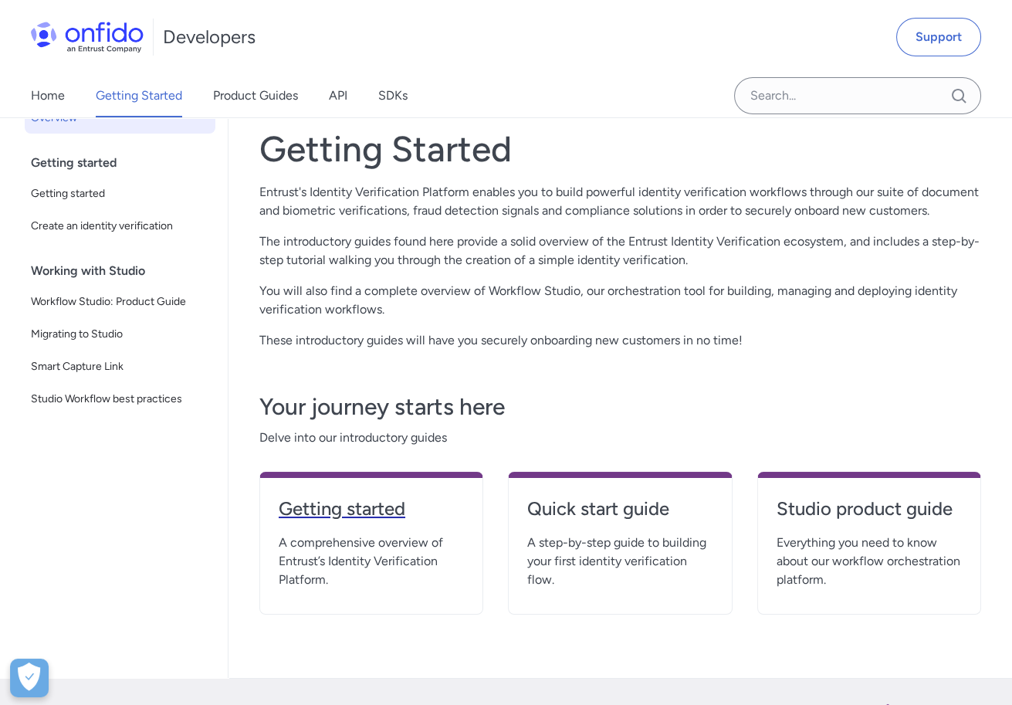 This screenshot has width=1012, height=705. What do you see at coordinates (120, 118) in the screenshot?
I see `span: Overview` at bounding box center [120, 118].